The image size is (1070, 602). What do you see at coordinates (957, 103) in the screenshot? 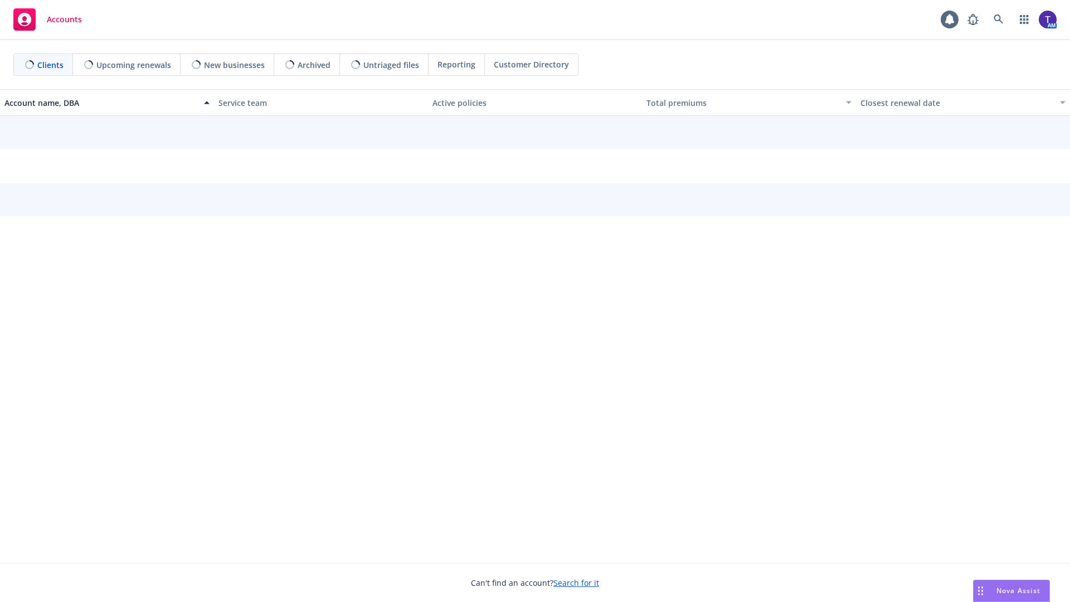
I see `div: Closest renewal date` at bounding box center [957, 103].